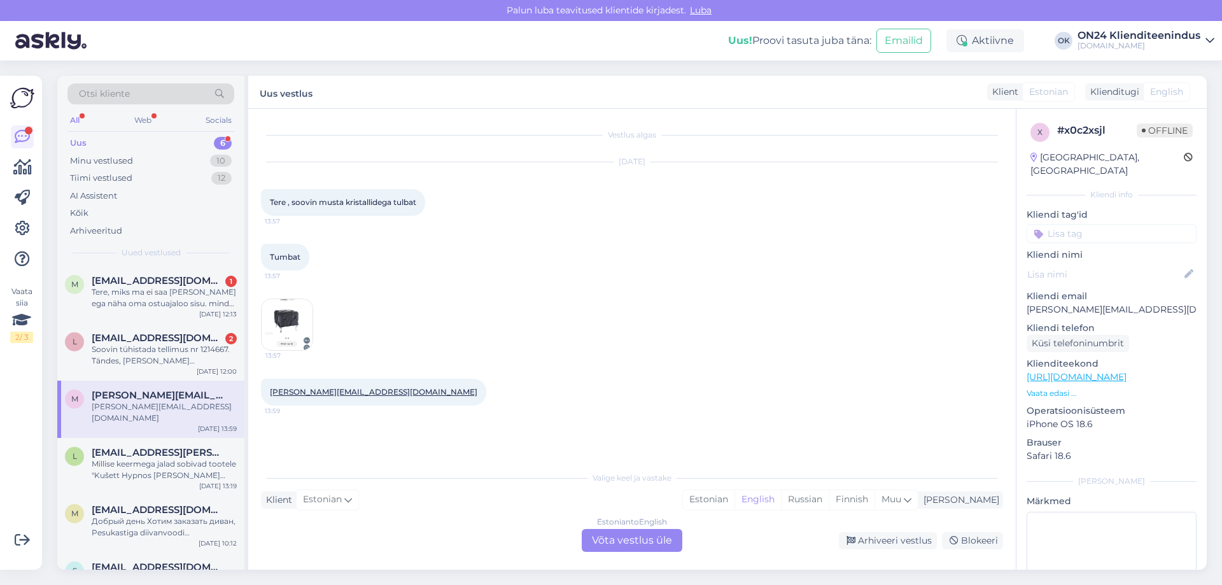 Image resolution: width=1222 pixels, height=585 pixels. Describe the element at coordinates (74, 570) in the screenshot. I see `span: s` at that location.